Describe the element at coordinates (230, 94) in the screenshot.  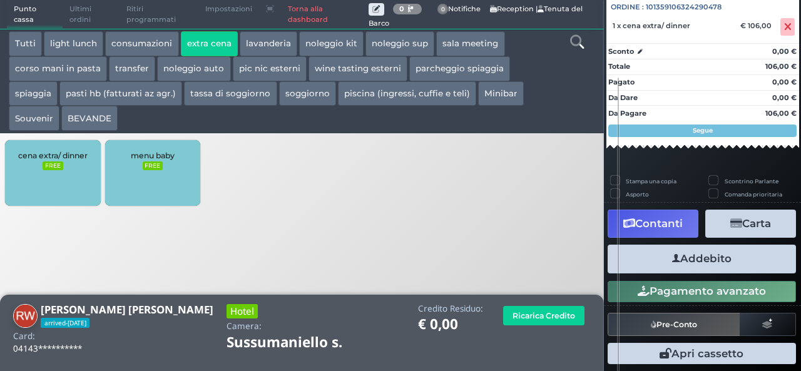
I see `button: tassa di soggiorno` at that location.